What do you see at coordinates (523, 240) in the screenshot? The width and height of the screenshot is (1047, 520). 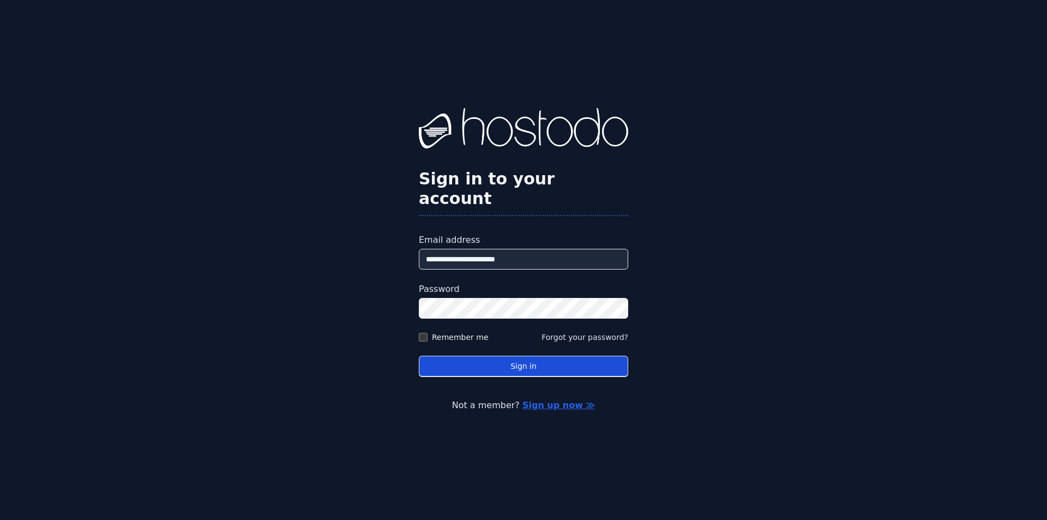 I see `label: Email address` at bounding box center [523, 240].